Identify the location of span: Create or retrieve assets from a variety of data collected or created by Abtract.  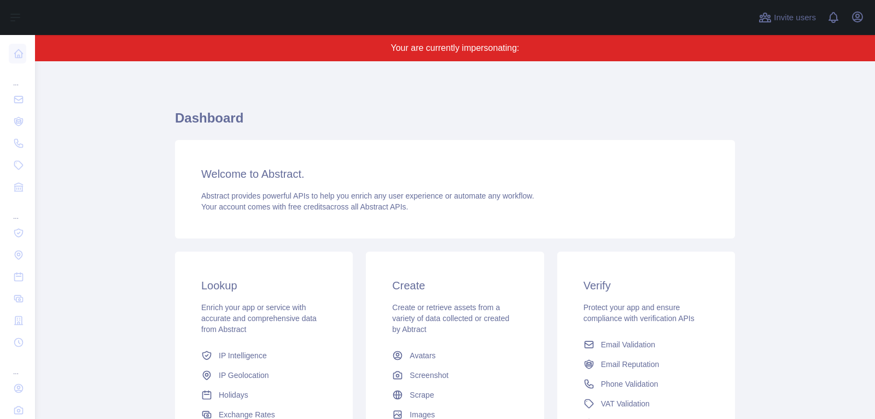
(451, 318).